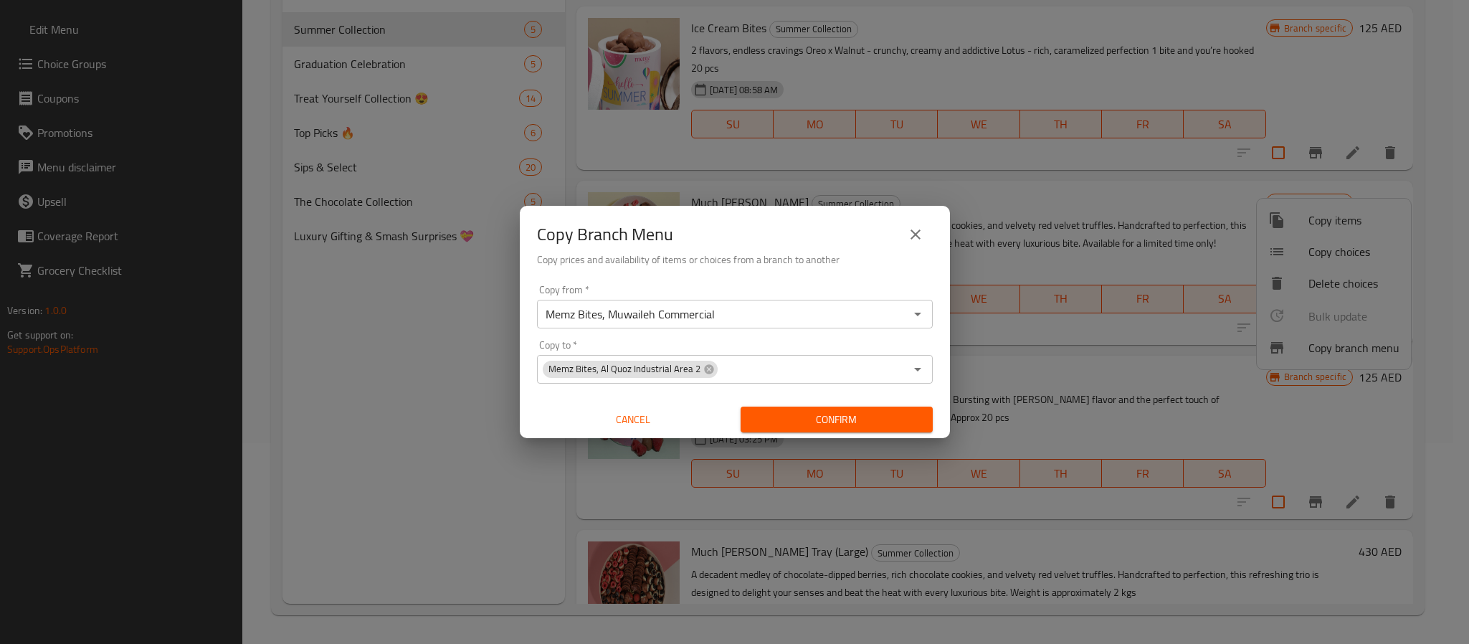  What do you see at coordinates (624, 369) in the screenshot?
I see `span: Memz Bites, Al Quoz Industrial Area 2` at bounding box center [624, 369].